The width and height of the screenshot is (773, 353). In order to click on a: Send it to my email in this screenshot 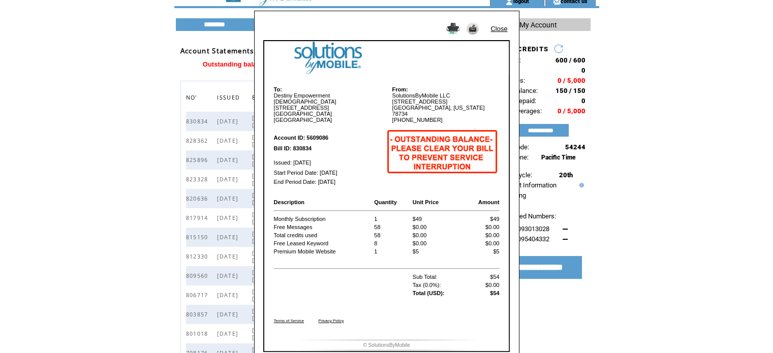, I will do `click(472, 33)`.